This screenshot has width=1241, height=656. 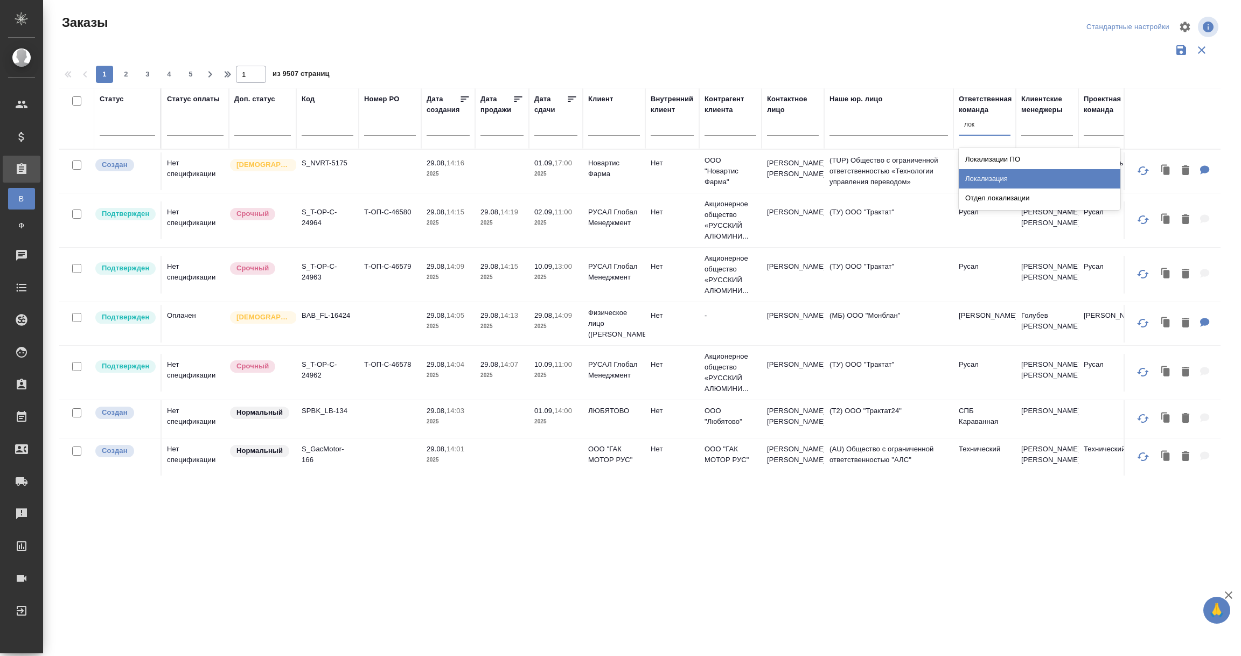 What do you see at coordinates (260, 165) in the screenshot?
I see `div: Выставляется автоматически для первых 3 заказов нового контактного лица. Особое внимание` at bounding box center [260, 165].